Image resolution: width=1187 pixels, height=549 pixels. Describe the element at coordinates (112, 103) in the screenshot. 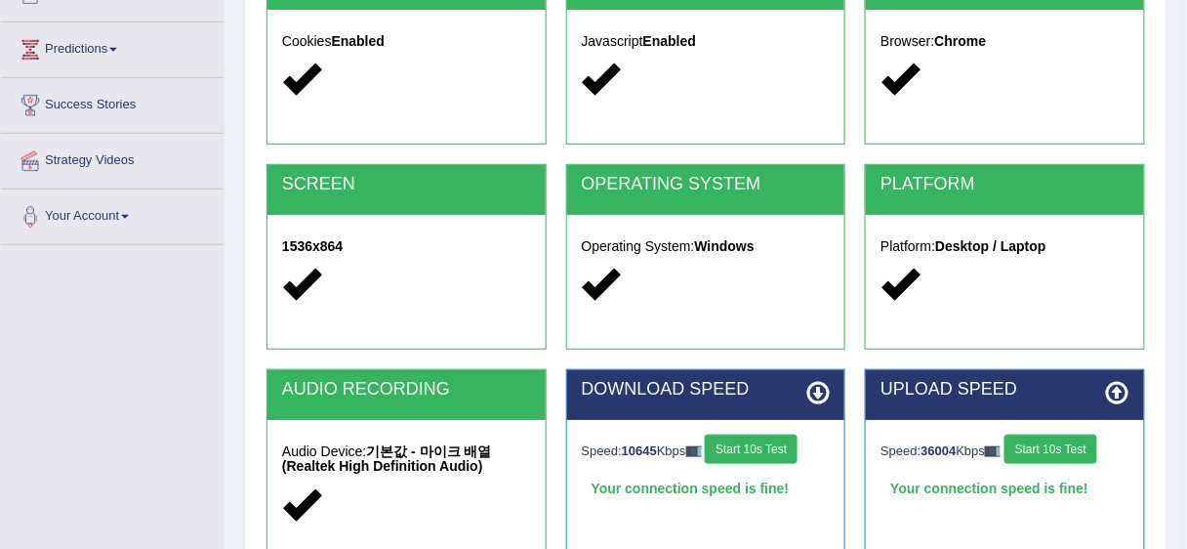

I see `a: Success Stories` at that location.